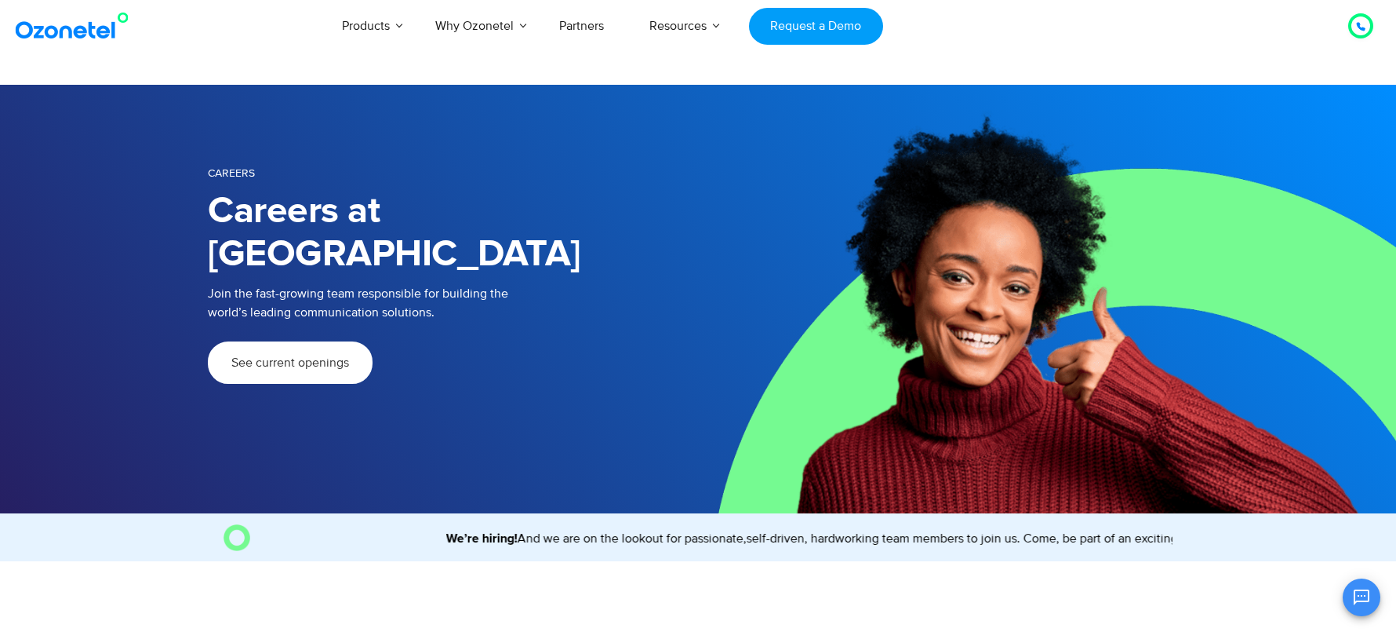  What do you see at coordinates (290, 362) in the screenshot?
I see `a: See current openings` at bounding box center [290, 362].